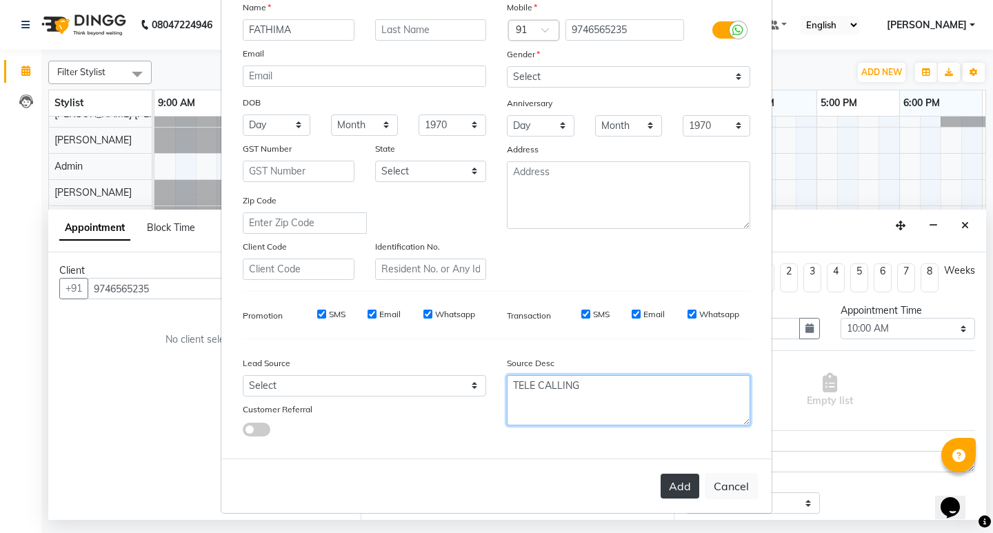  Describe the element at coordinates (267, 149) in the screenshot. I see `label: GST Number` at that location.